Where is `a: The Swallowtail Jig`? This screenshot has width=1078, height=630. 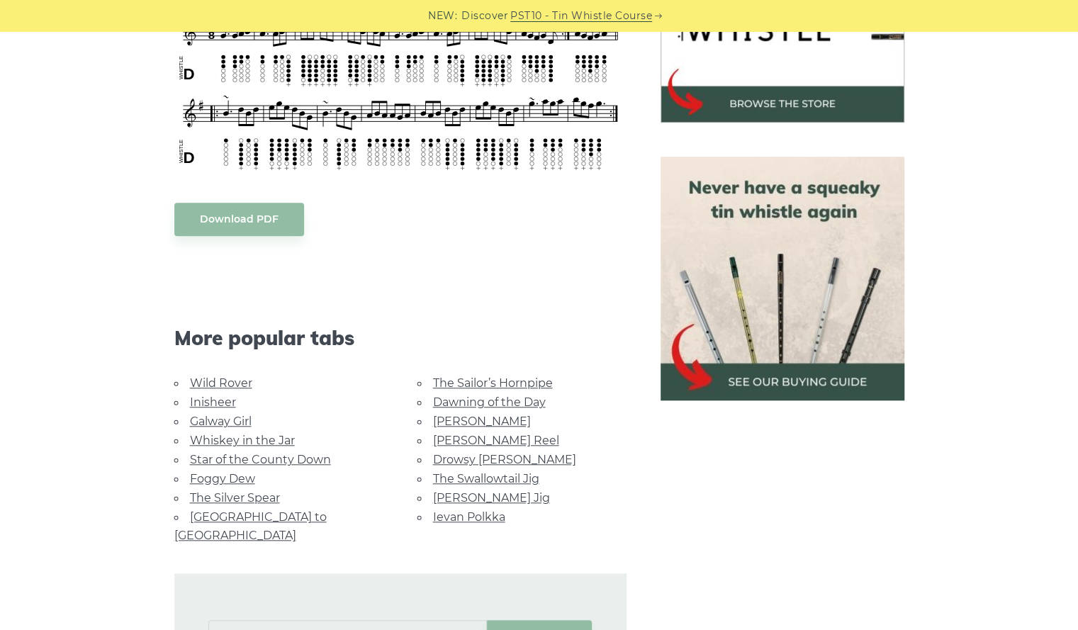
a: The Swallowtail Jig is located at coordinates (486, 478).